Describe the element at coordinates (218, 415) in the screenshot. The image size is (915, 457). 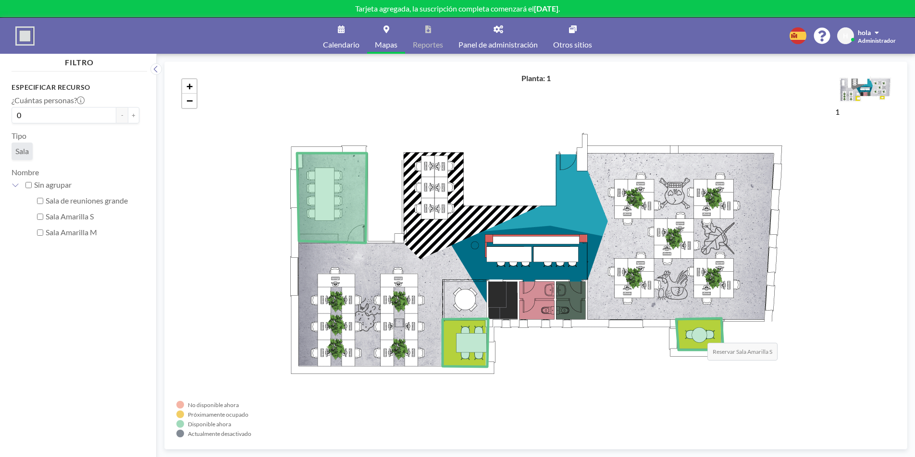
I see `div: Próximamente ocupado` at that location.